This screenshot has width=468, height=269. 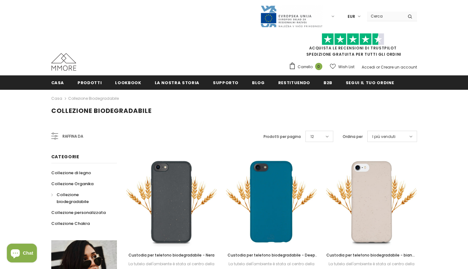 I want to click on span: Collezione Organika, so click(x=72, y=184).